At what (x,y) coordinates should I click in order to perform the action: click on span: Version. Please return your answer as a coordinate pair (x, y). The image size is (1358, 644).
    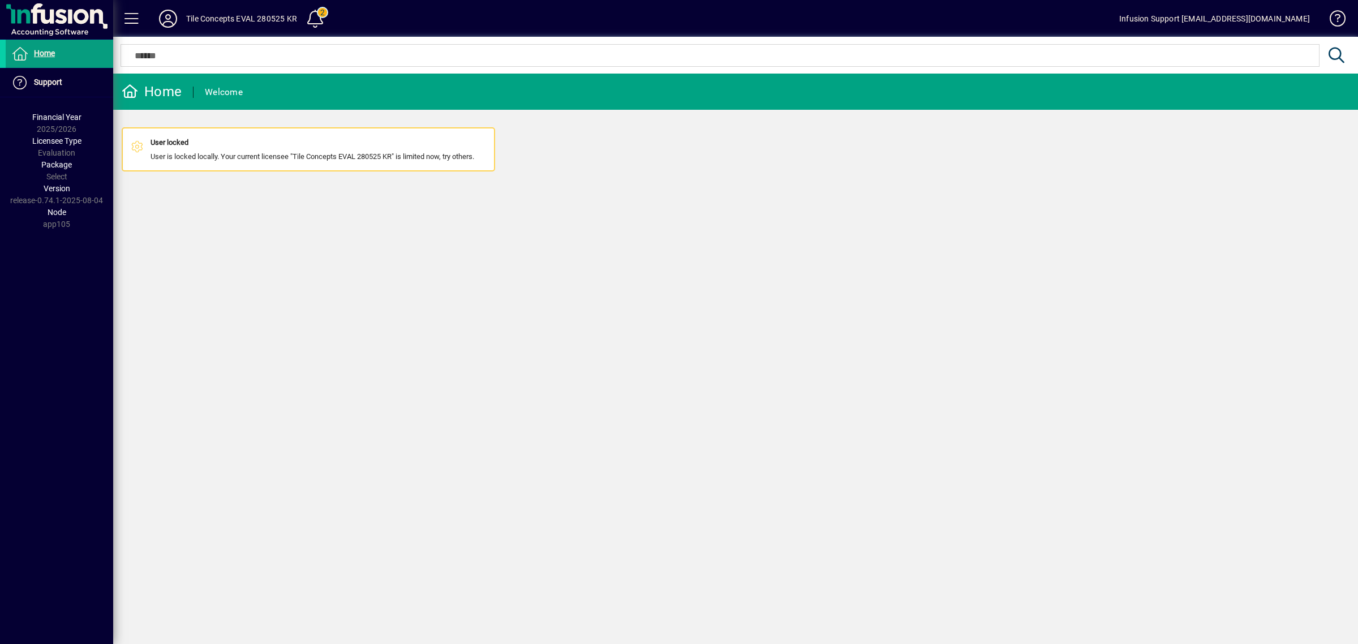
    Looking at the image, I should click on (57, 188).